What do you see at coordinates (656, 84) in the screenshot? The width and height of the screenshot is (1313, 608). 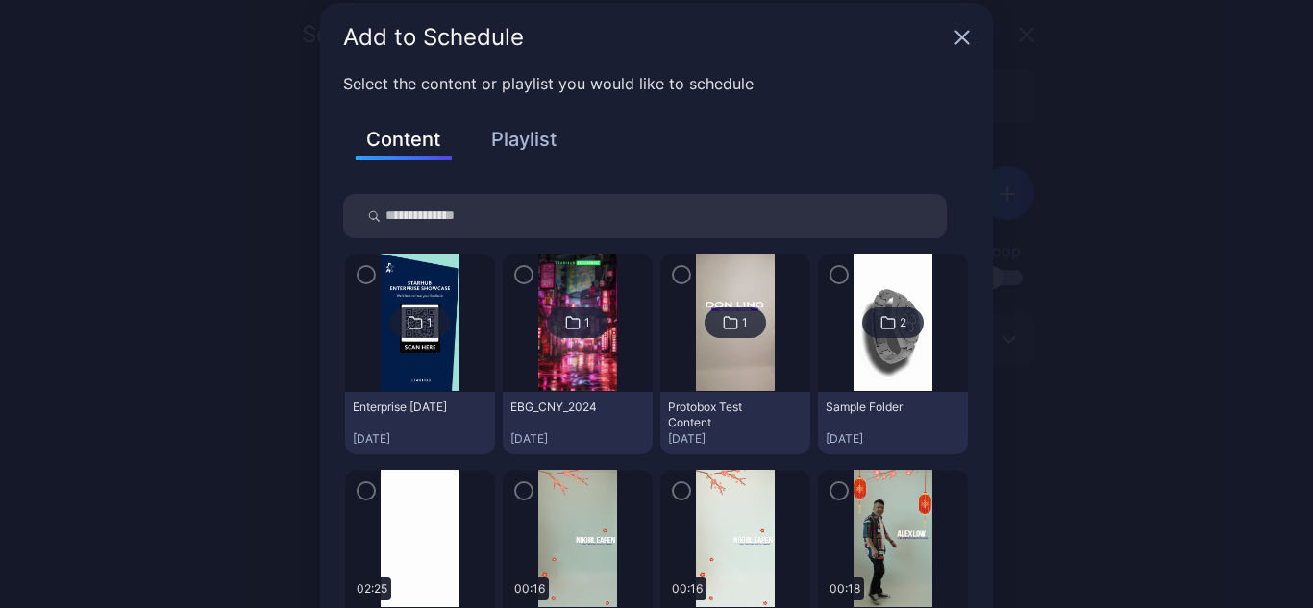 I see `p: Select the content or playlist you would like to schedule` at bounding box center [656, 84].